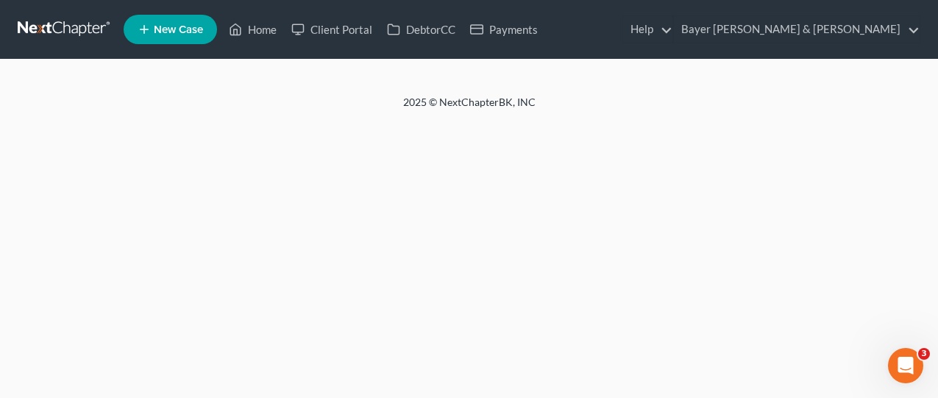 This screenshot has height=398, width=938. What do you see at coordinates (252, 29) in the screenshot?
I see `a: Home` at bounding box center [252, 29].